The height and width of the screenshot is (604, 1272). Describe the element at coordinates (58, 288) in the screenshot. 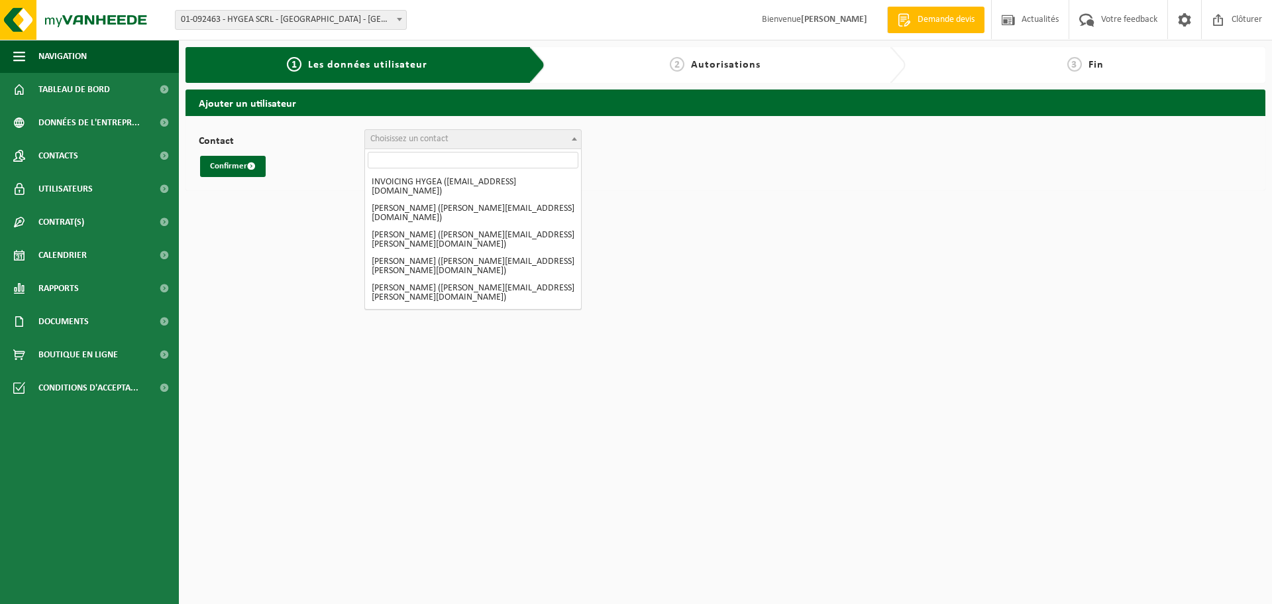

I see `span: Rapports` at that location.